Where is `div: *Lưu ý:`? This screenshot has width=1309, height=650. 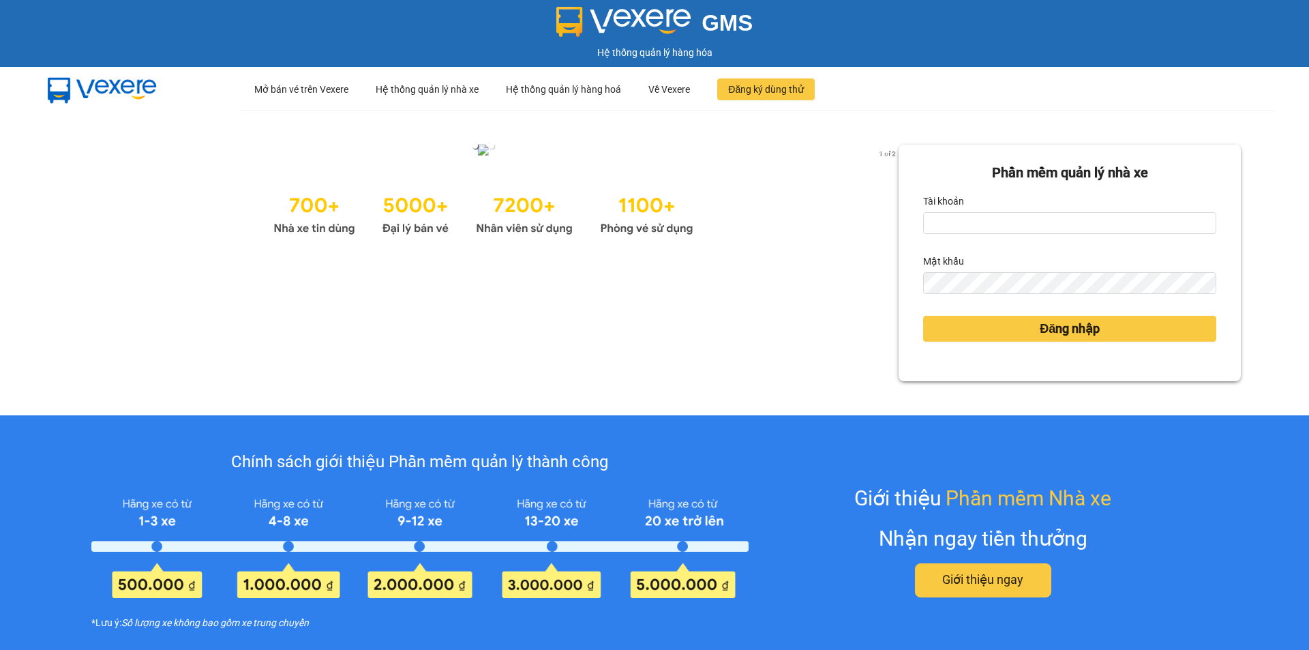 div: *Lưu ý: is located at coordinates (419, 622).